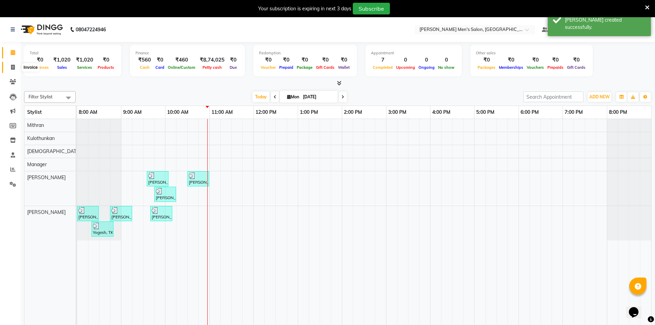  I want to click on span: Manager, so click(37, 164).